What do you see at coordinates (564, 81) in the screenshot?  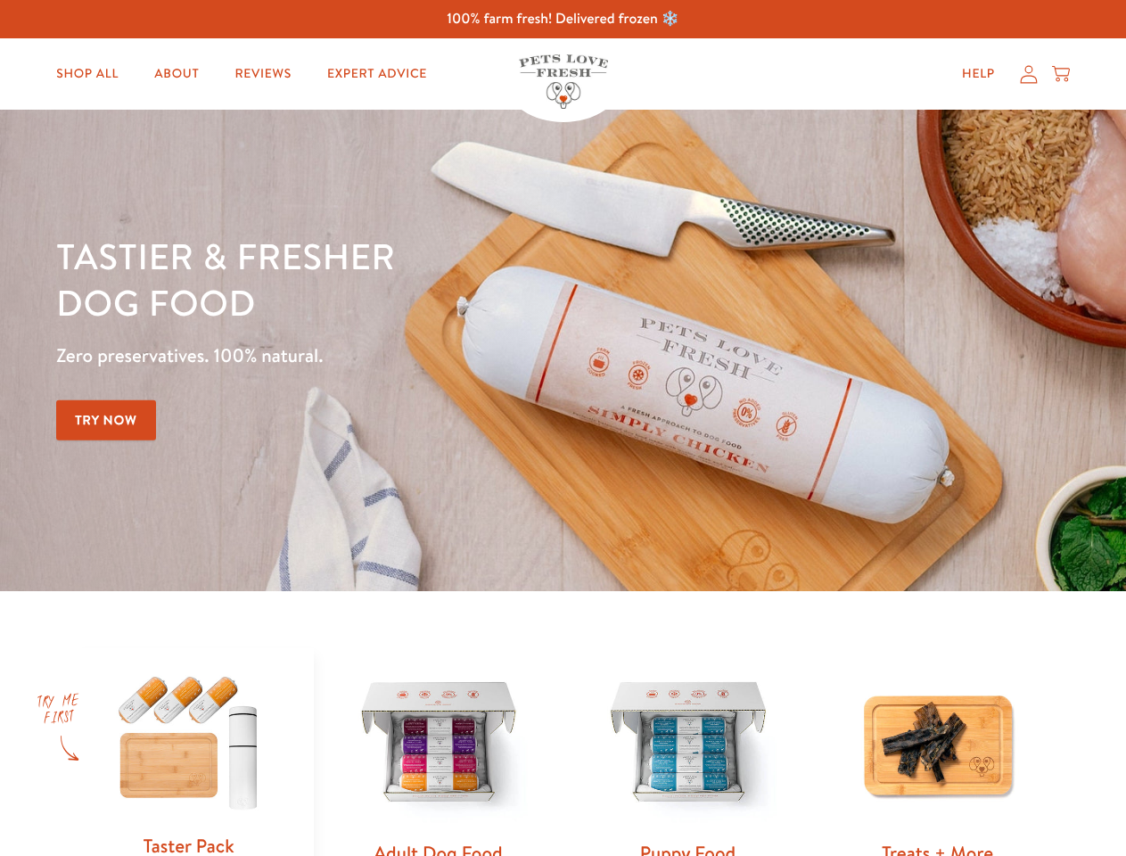 I see `img: Pets Love Fresh` at bounding box center [564, 81].